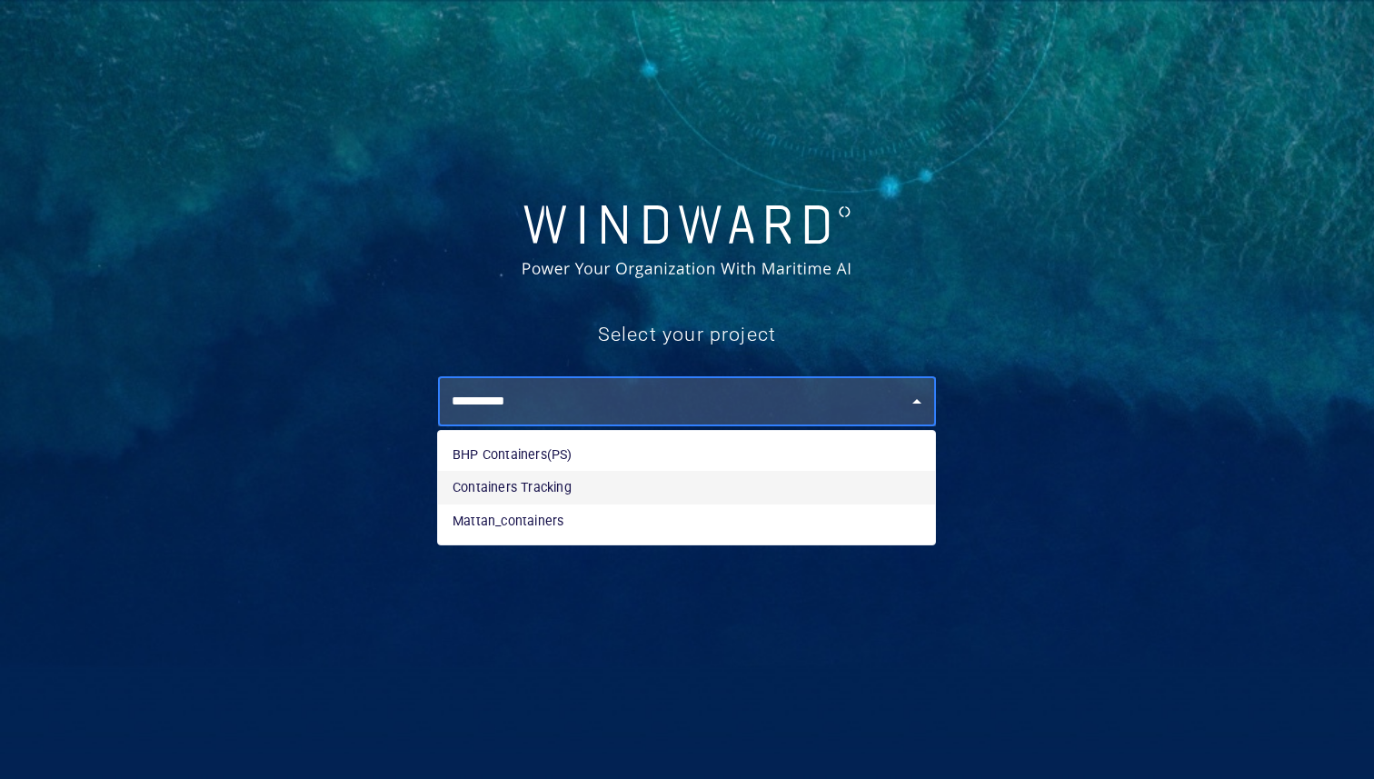 This screenshot has height=779, width=1374. I want to click on li: Containers Tracking, so click(686, 487).